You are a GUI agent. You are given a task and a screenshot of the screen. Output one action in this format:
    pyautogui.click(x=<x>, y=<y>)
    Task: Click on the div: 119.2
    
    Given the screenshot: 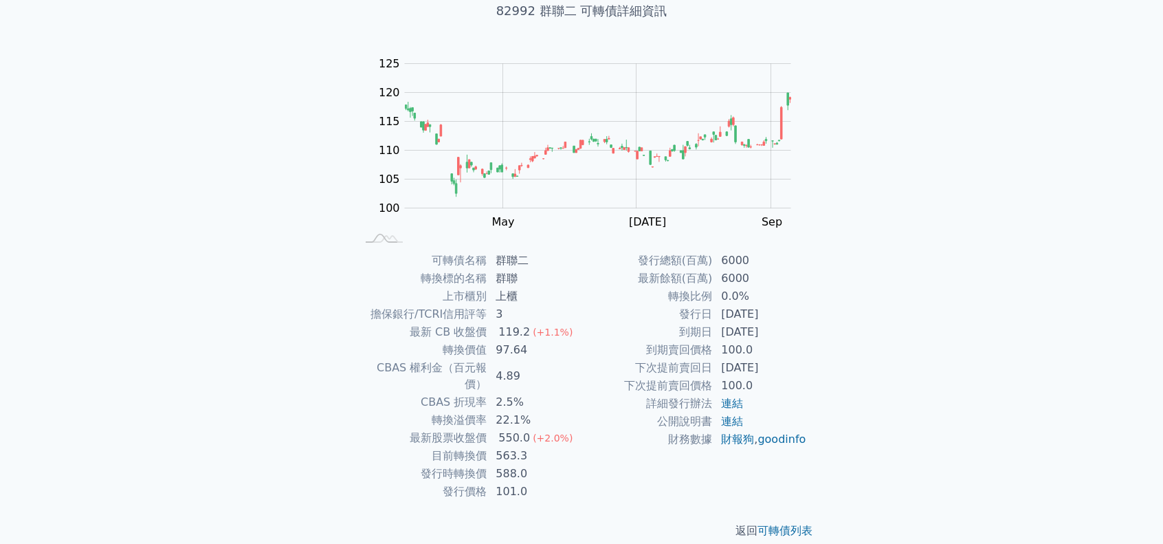 What is the action you would take?
    pyautogui.click(x=514, y=332)
    